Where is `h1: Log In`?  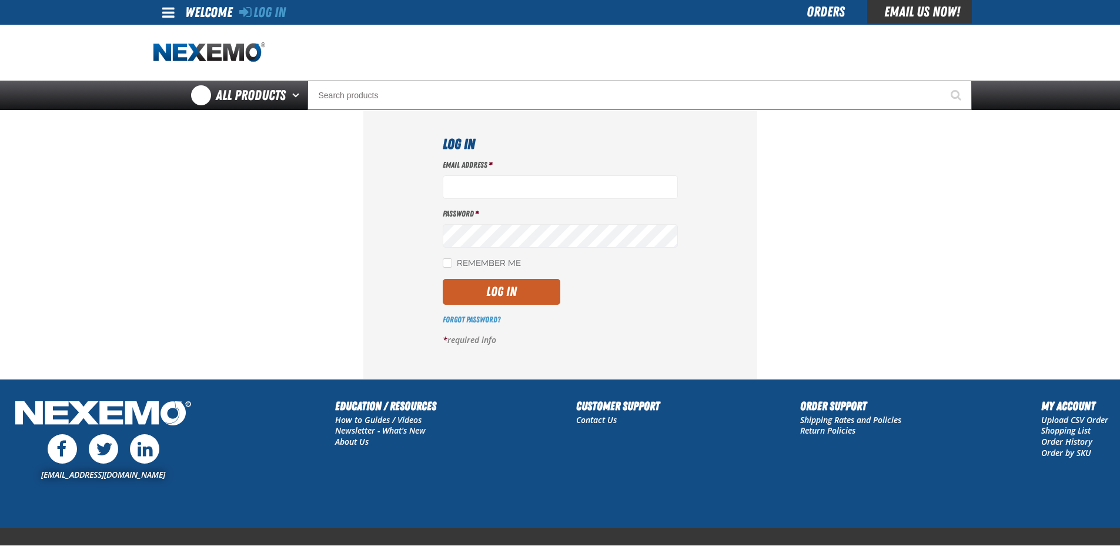 h1: Log In is located at coordinates (560, 144).